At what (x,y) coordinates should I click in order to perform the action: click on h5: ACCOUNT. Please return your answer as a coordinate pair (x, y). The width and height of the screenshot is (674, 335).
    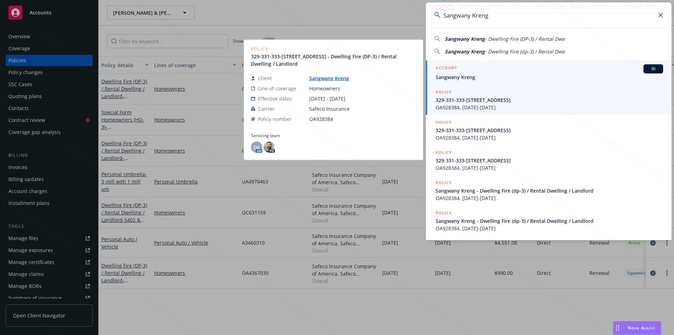
    Looking at the image, I should click on (446, 68).